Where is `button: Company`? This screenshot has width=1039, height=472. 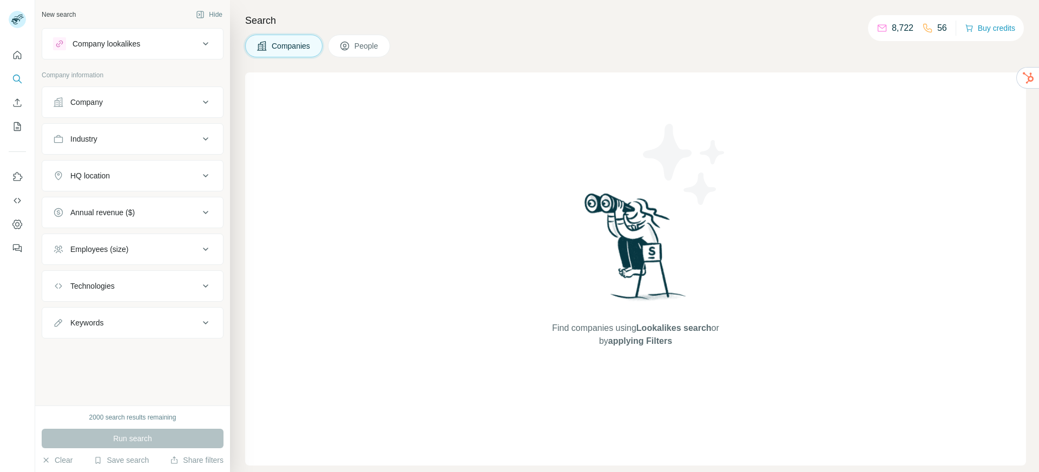 button: Company is located at coordinates (133, 102).